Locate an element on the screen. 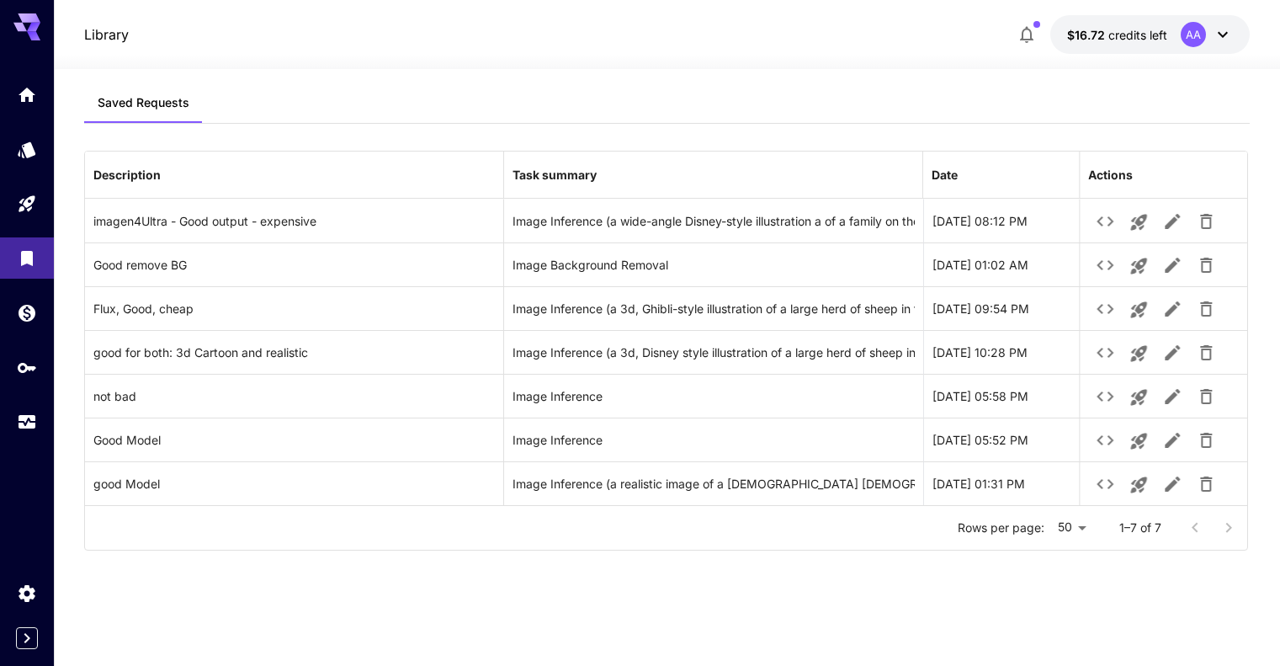  nav: breadcrumb is located at coordinates (106, 35).